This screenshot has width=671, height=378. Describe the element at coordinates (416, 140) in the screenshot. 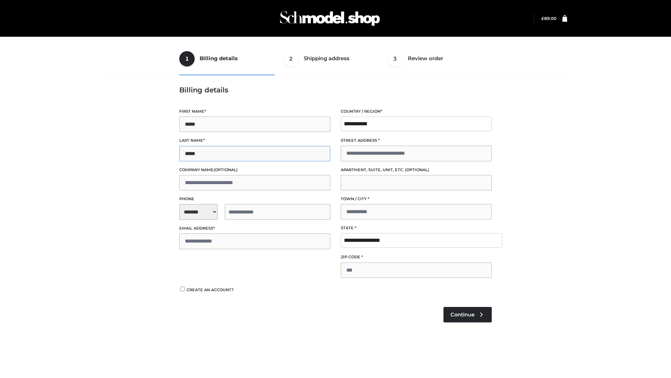

I see `label: Street address` at that location.